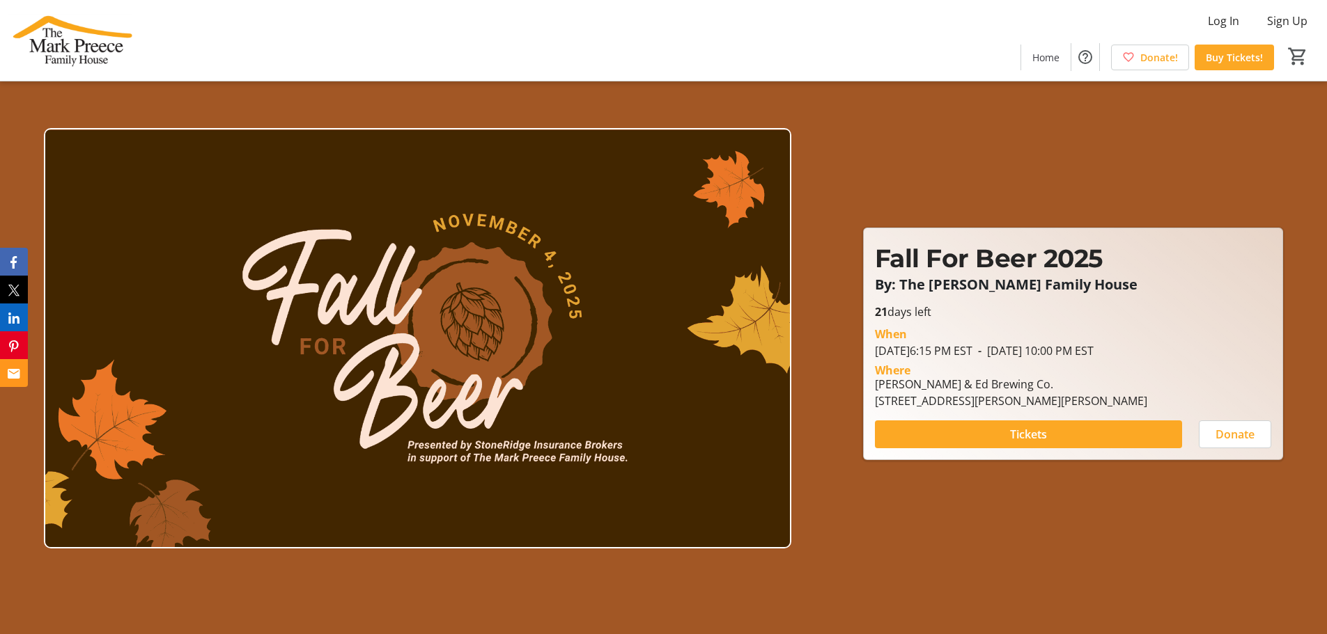 The width and height of the screenshot is (1327, 634). What do you see at coordinates (1234, 57) in the screenshot?
I see `a: Buy Tickets!` at bounding box center [1234, 57].